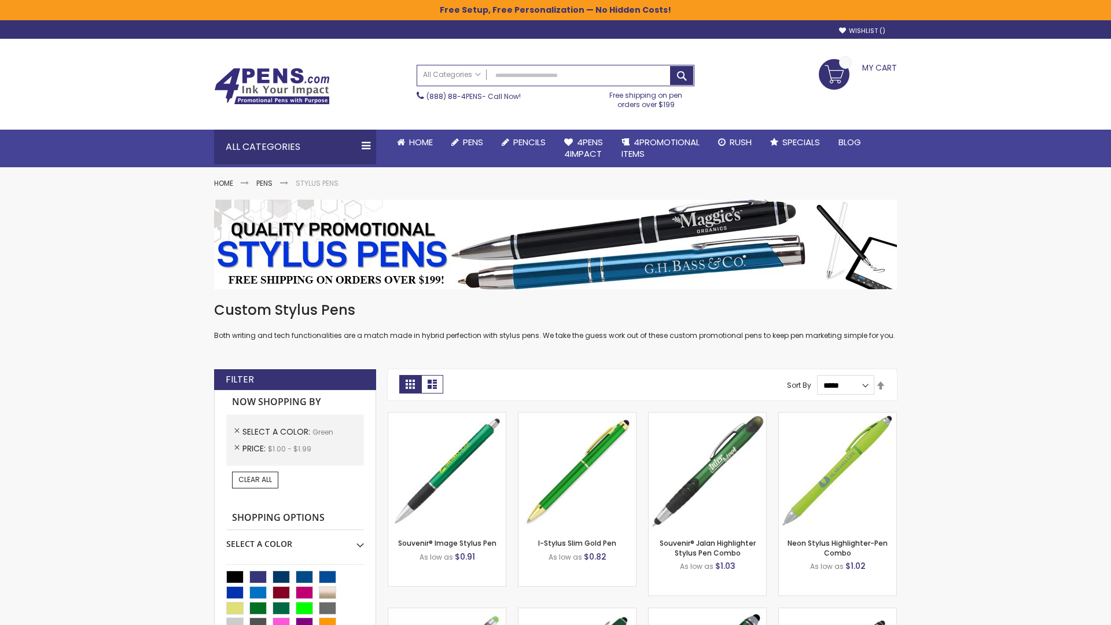  Describe the element at coordinates (530, 142) in the screenshot. I see `span: Pencils` at that location.